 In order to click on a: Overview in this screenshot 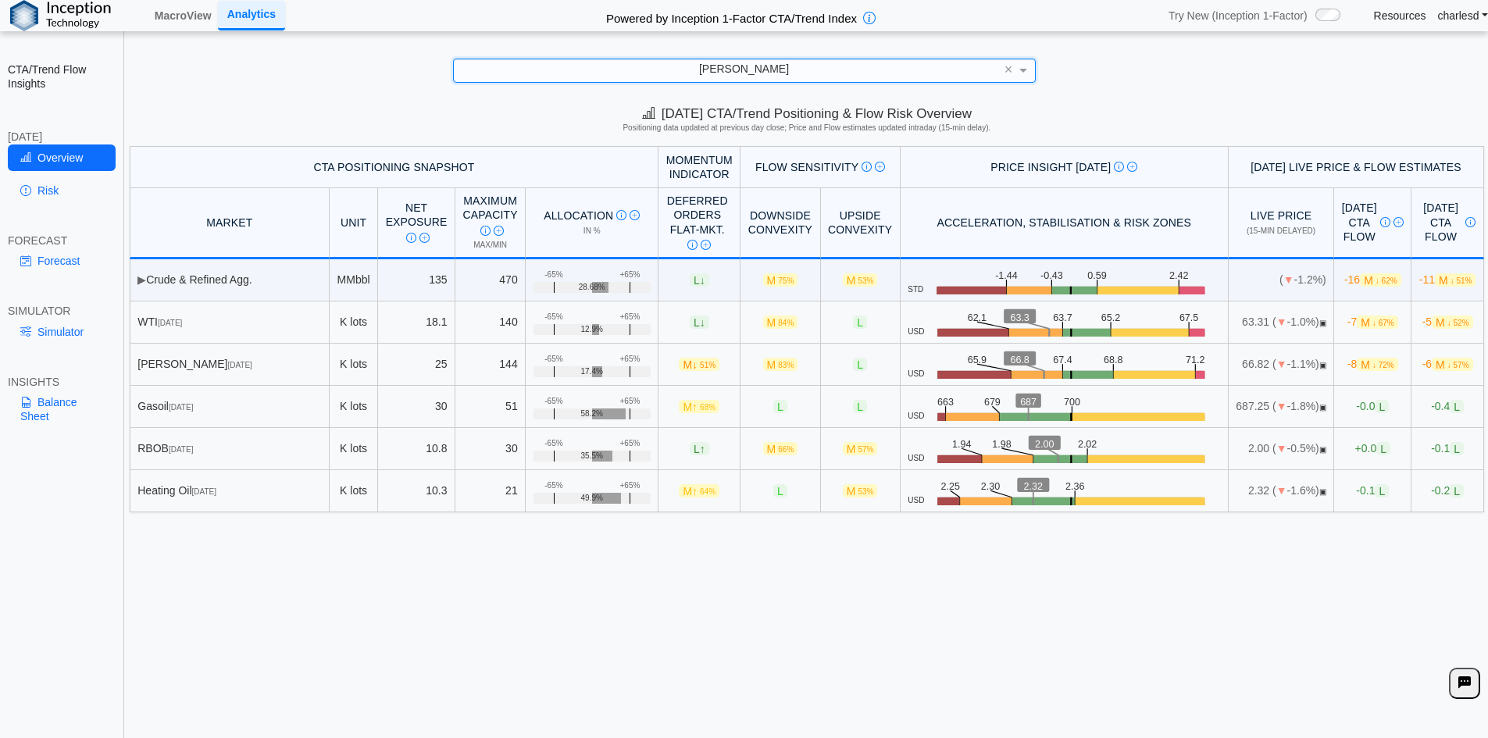, I will do `click(62, 158)`.